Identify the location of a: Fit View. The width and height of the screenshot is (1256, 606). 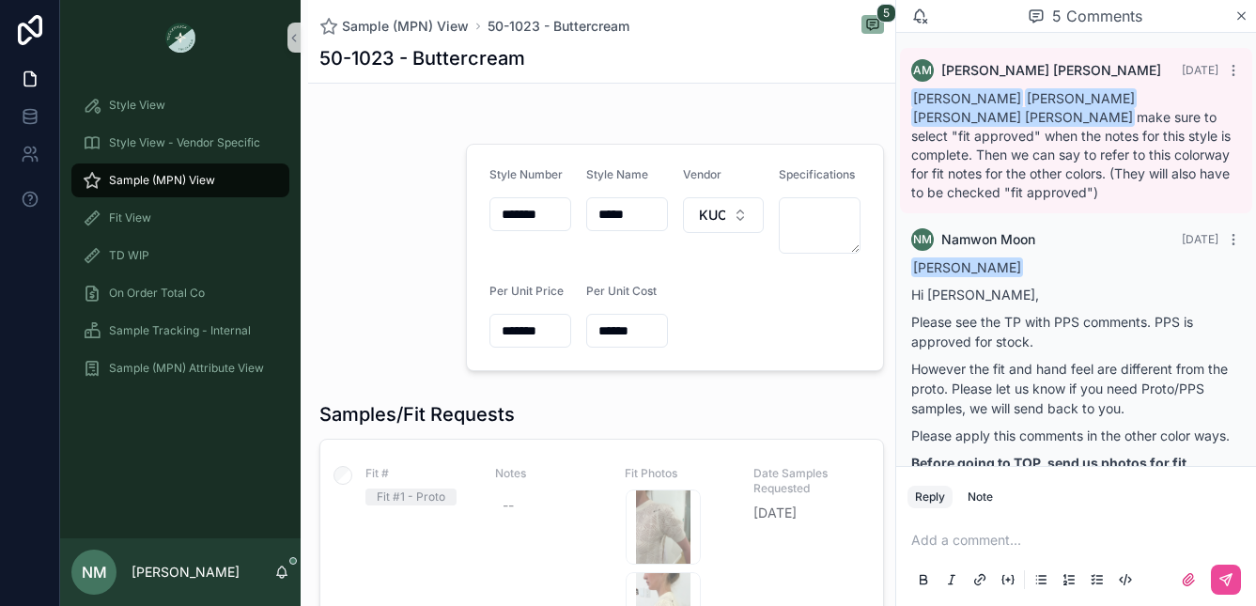
(180, 218).